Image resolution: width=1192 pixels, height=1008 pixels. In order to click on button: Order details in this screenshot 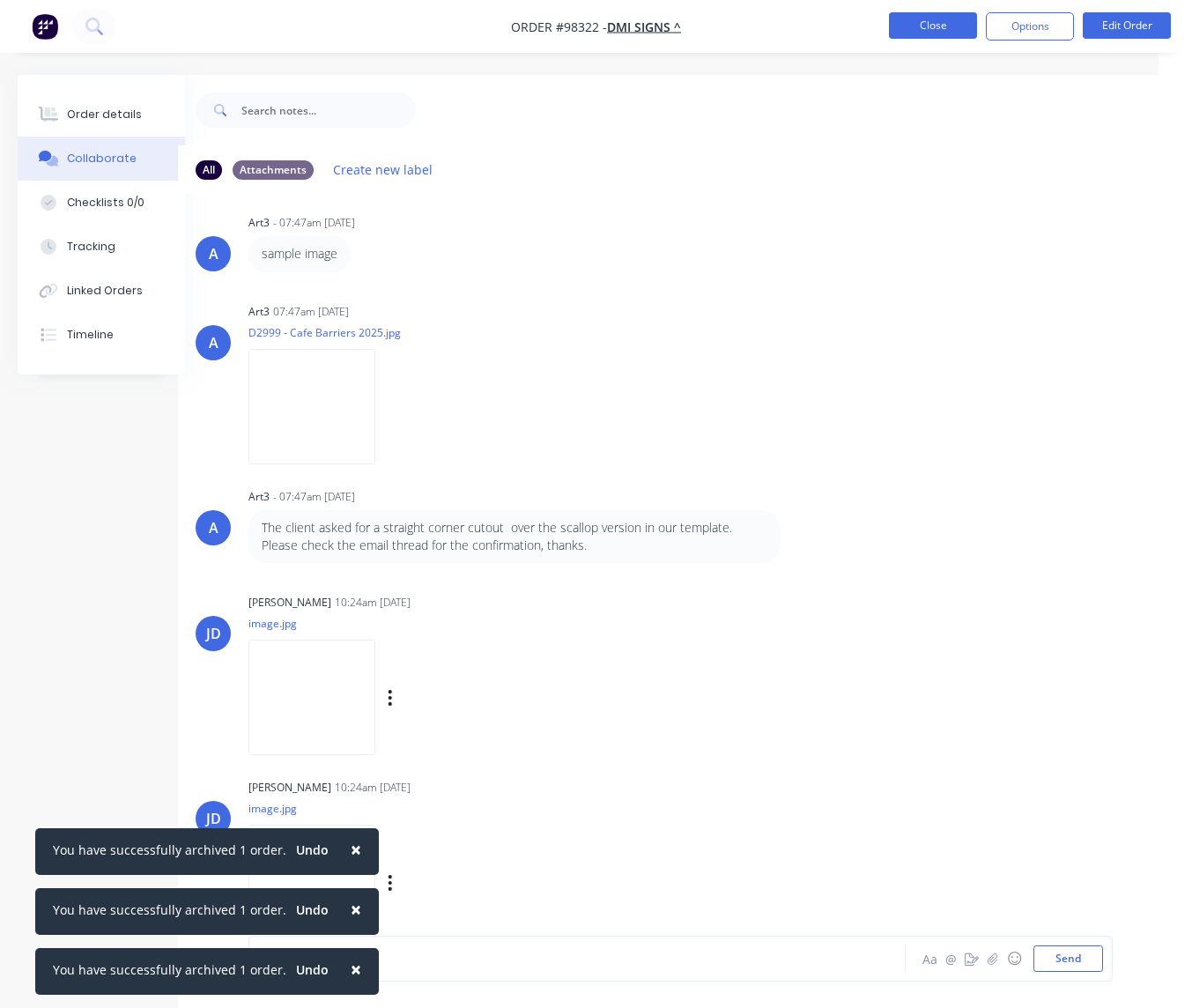, I will do `click(101, 115)`.